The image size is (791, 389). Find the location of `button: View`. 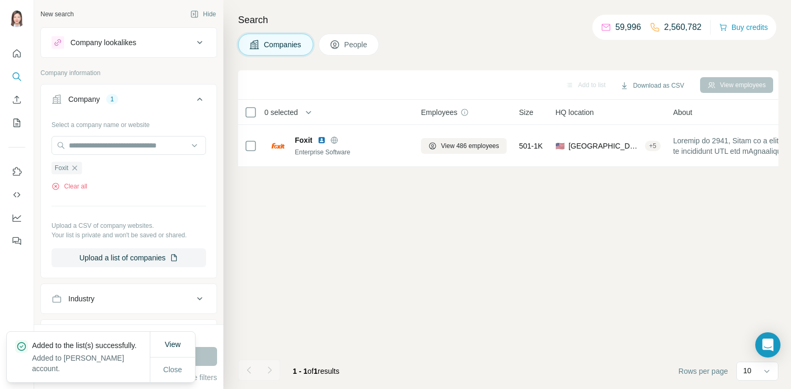

button: View is located at coordinates (172, 345).